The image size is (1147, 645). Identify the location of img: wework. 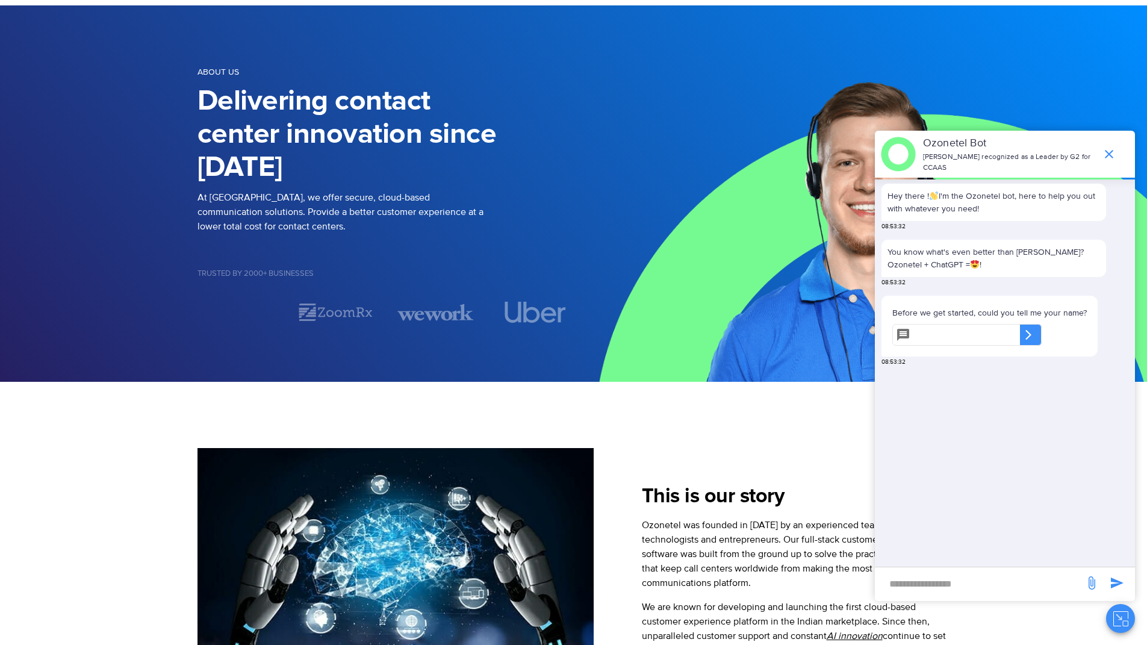
(435, 312).